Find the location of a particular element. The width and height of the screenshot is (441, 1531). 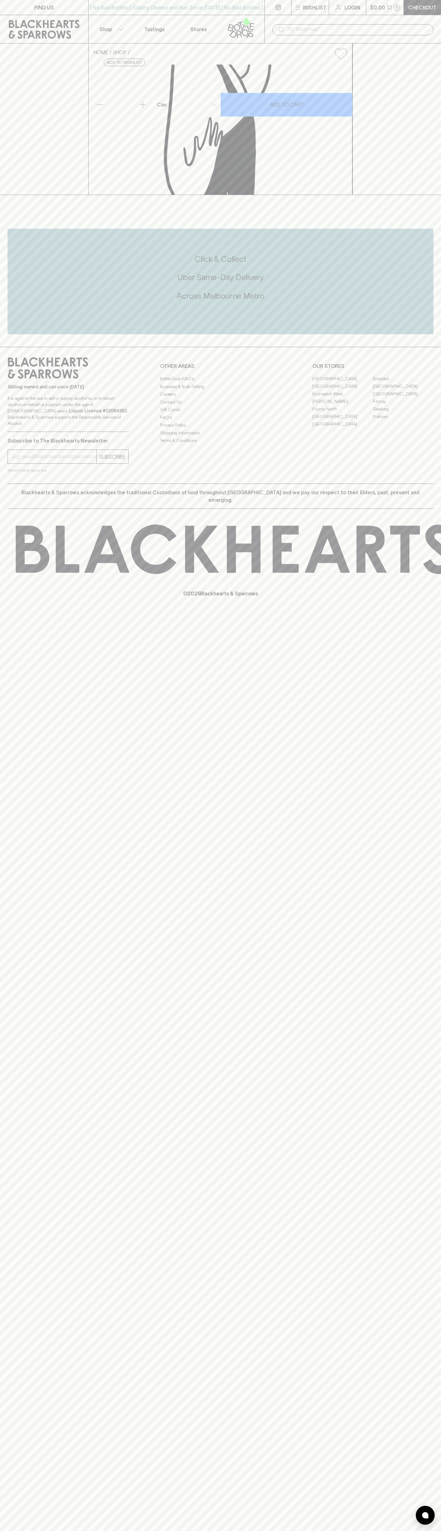

p: Login is located at coordinates (352, 8).